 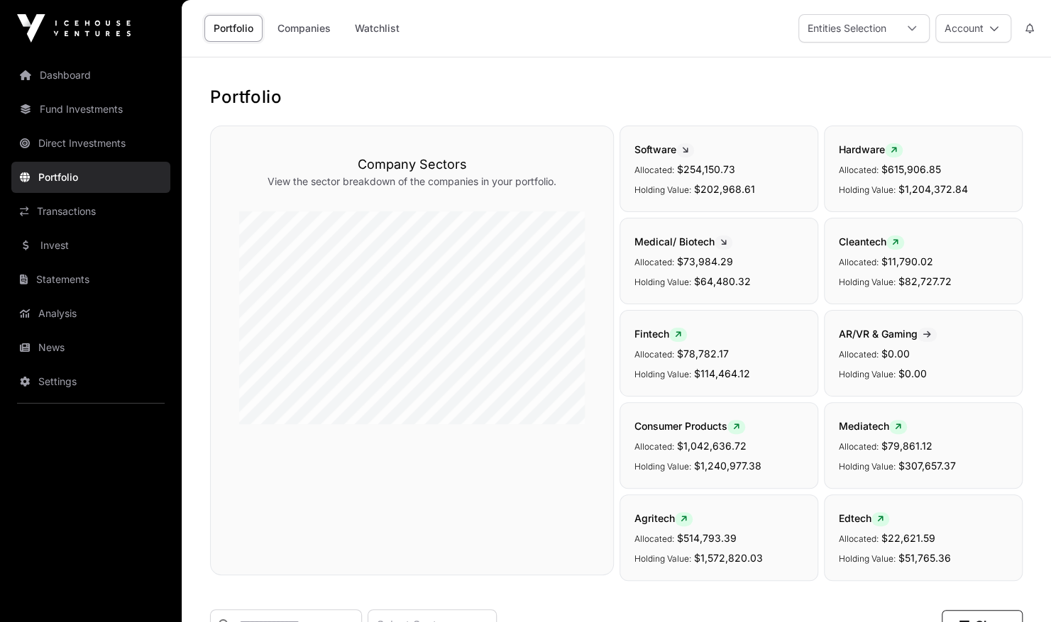 What do you see at coordinates (911, 169) in the screenshot?
I see `span: $615,906.85` at bounding box center [911, 169].